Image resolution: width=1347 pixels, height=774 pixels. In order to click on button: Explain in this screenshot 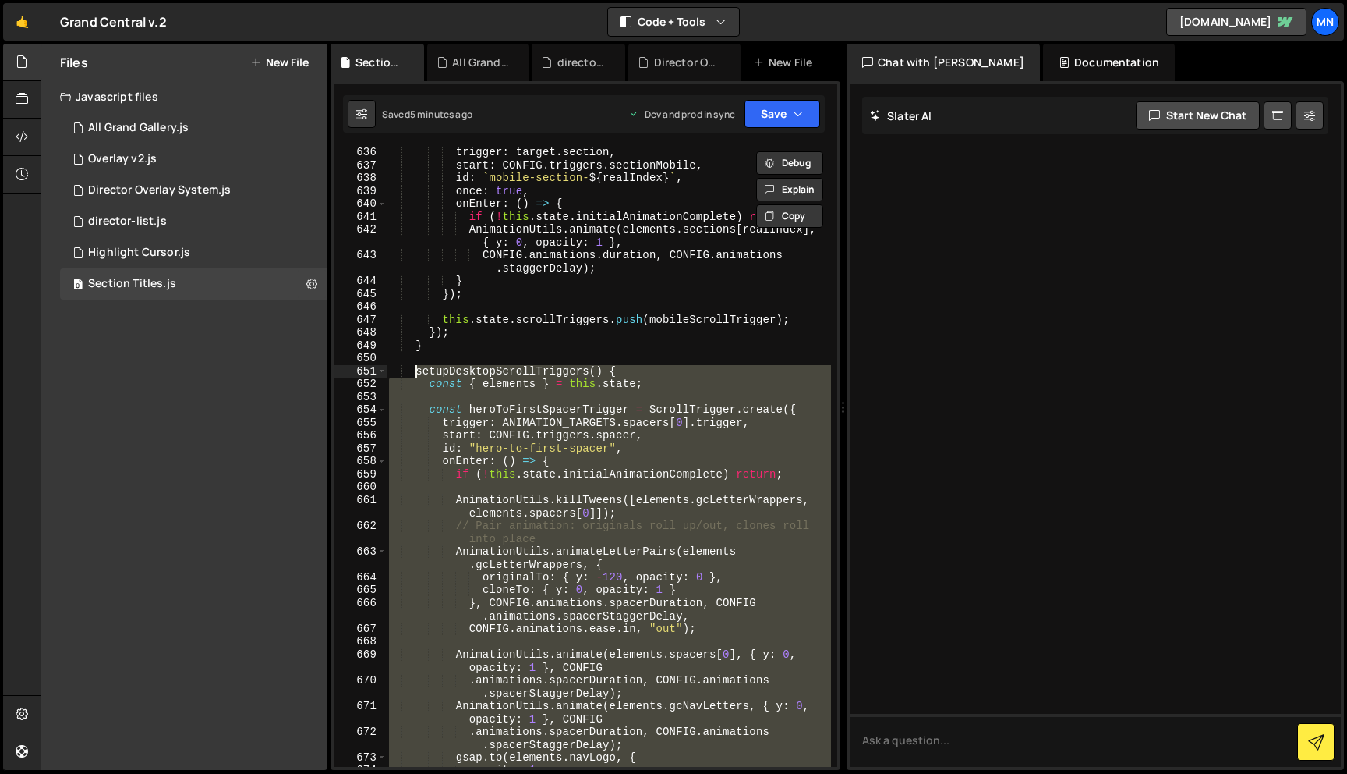, I will do `click(790, 189)`.